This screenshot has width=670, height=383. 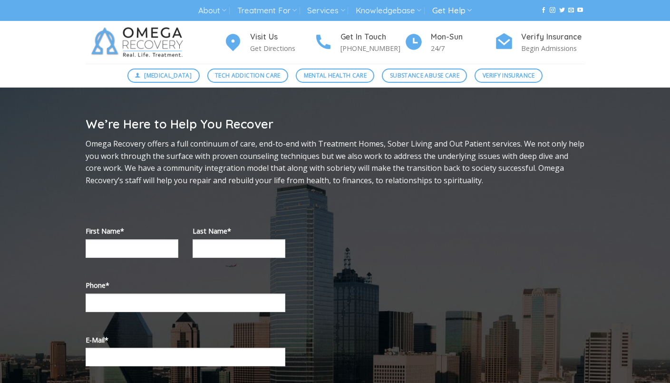 What do you see at coordinates (239, 231) in the screenshot?
I see `label: Last Name*` at bounding box center [239, 231].